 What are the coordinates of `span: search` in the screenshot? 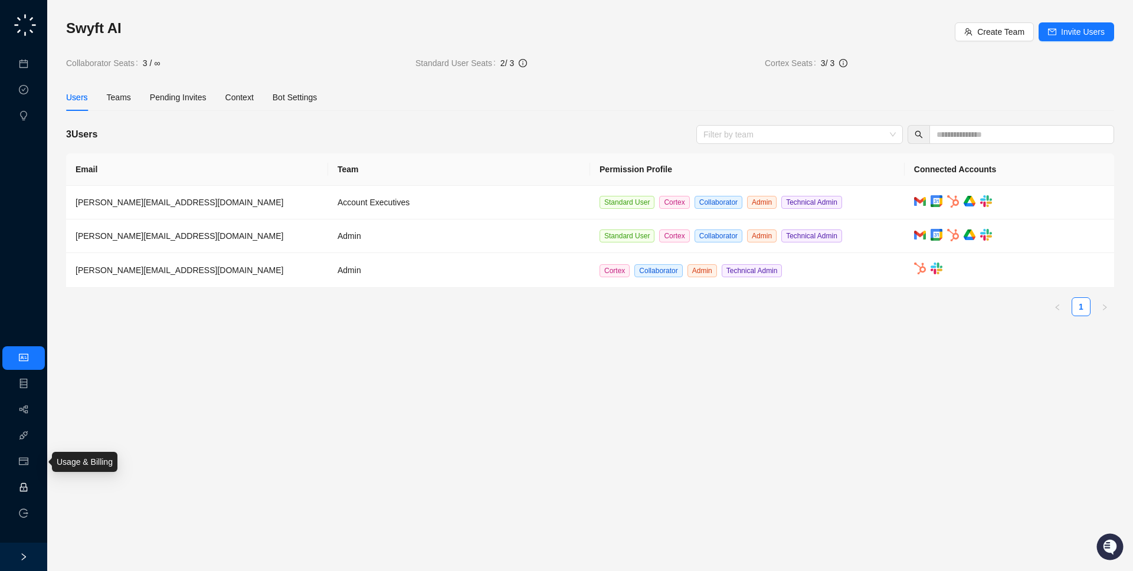 It's located at (919, 135).